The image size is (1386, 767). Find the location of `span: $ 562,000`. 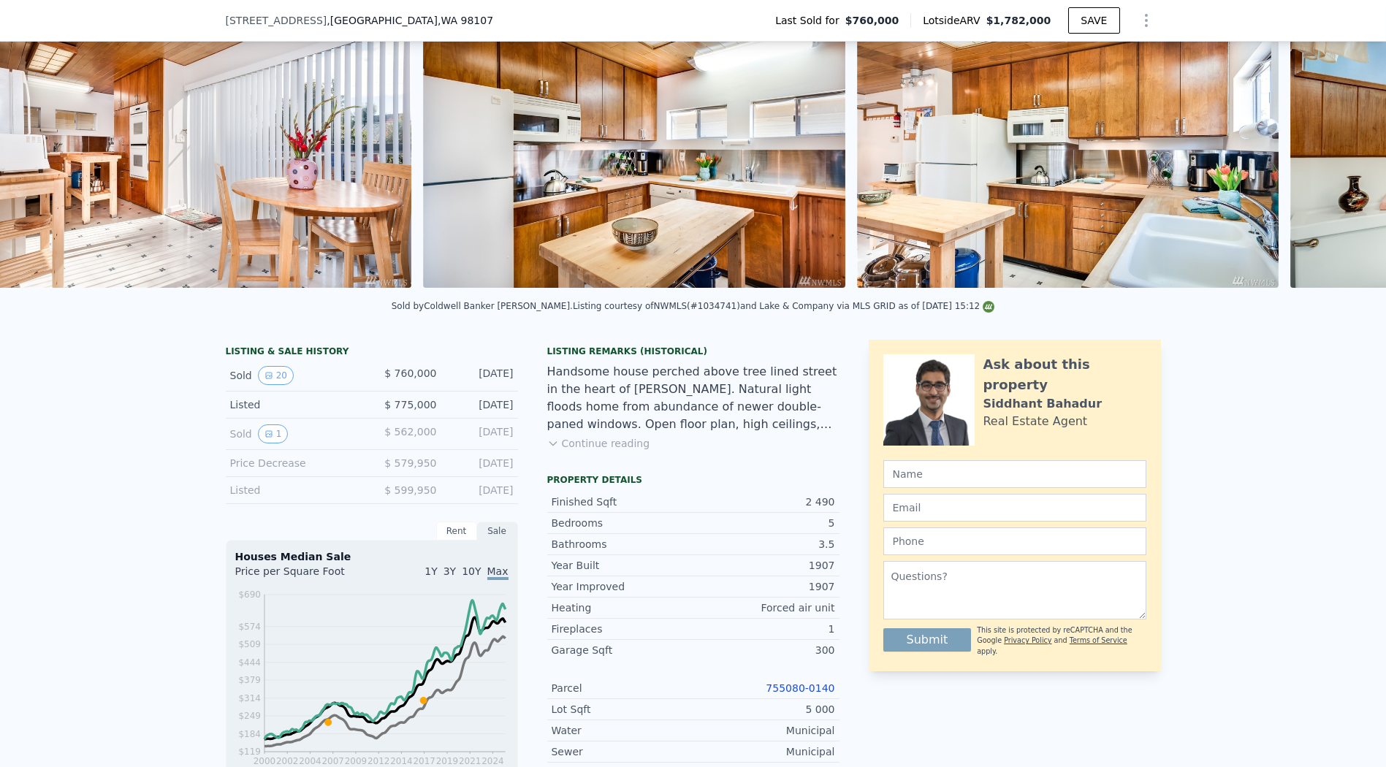

span: $ 562,000 is located at coordinates (410, 432).